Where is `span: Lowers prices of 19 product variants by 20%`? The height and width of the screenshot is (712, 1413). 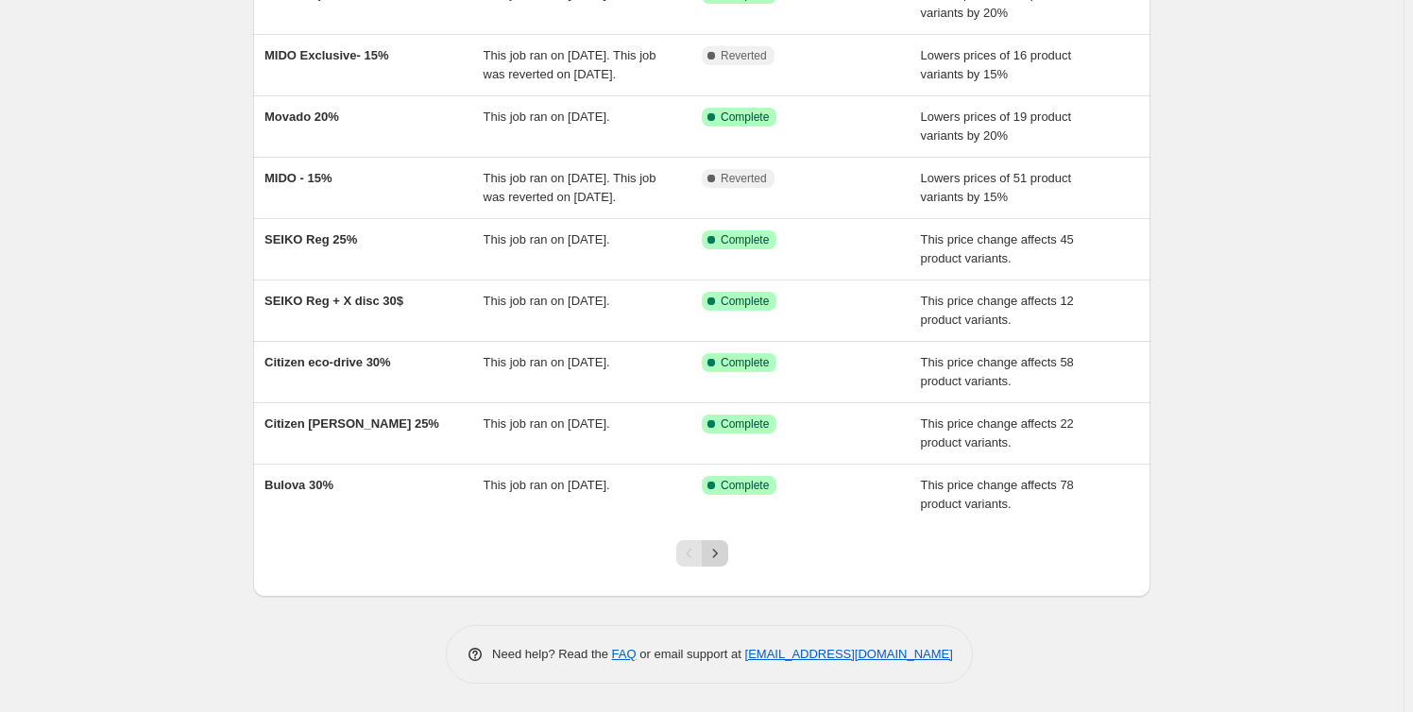 span: Lowers prices of 19 product variants by 20% is located at coordinates (996, 126).